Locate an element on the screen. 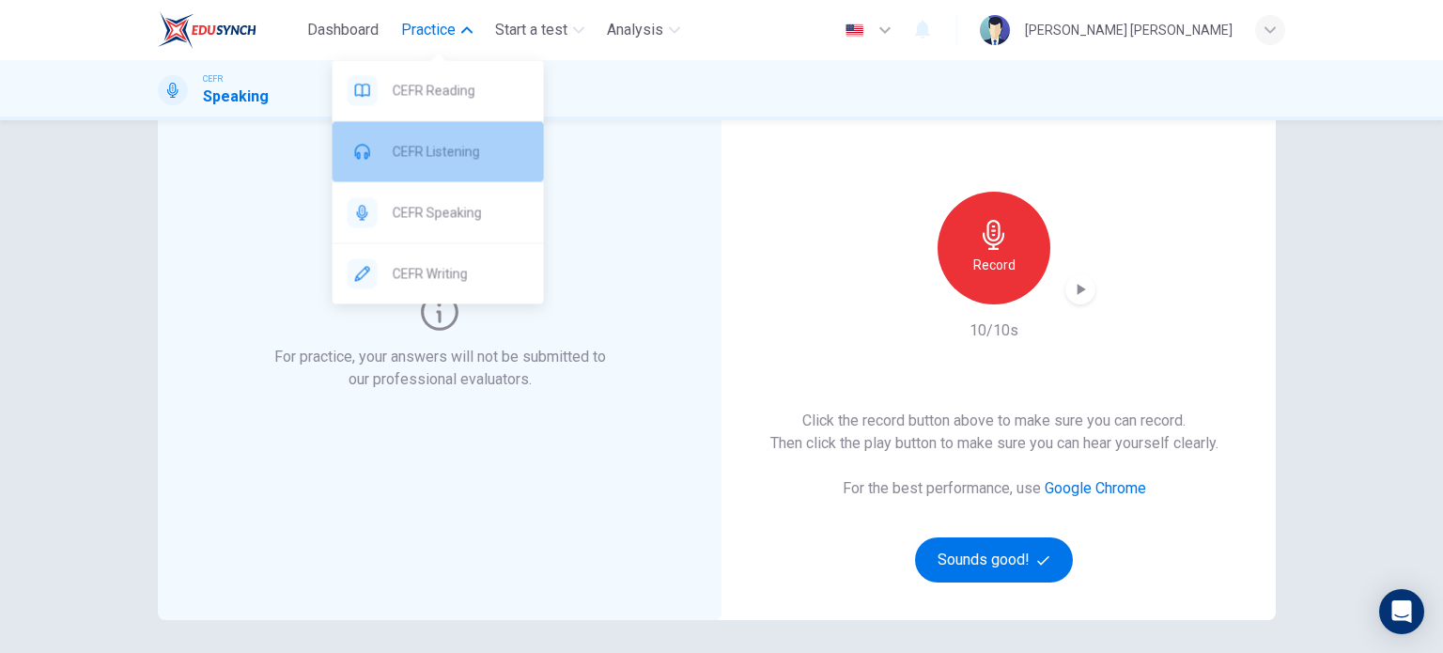  img: en is located at coordinates (854, 30).